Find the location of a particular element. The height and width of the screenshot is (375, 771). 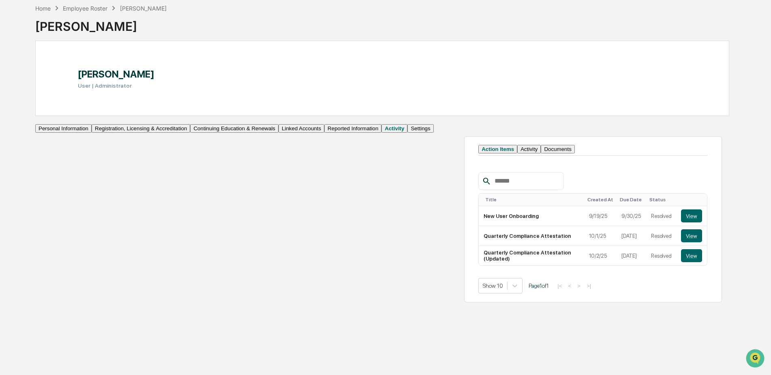

div: Home is located at coordinates (43, 8).